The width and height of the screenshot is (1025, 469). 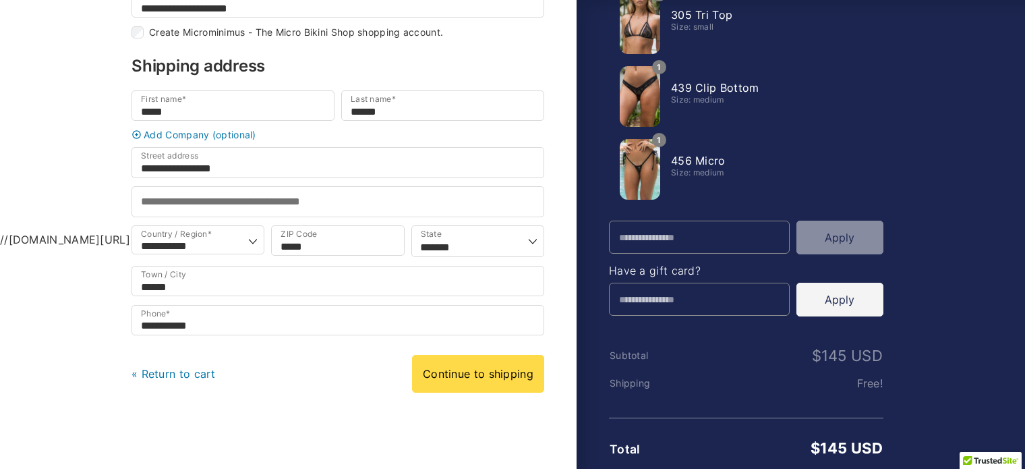 What do you see at coordinates (338, 66) in the screenshot?
I see `h3: Shipping address` at bounding box center [338, 66].